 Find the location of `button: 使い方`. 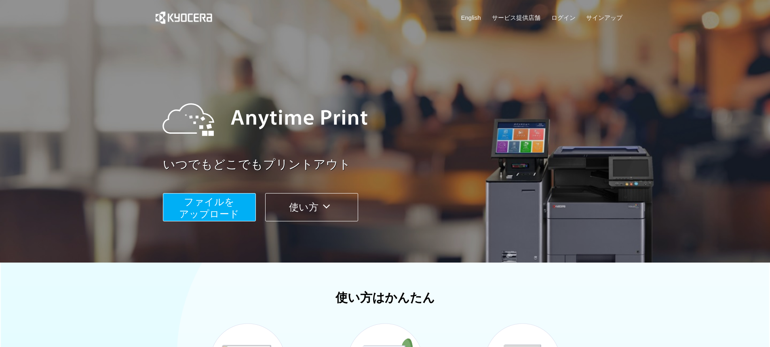

button: 使い方 is located at coordinates (312, 207).